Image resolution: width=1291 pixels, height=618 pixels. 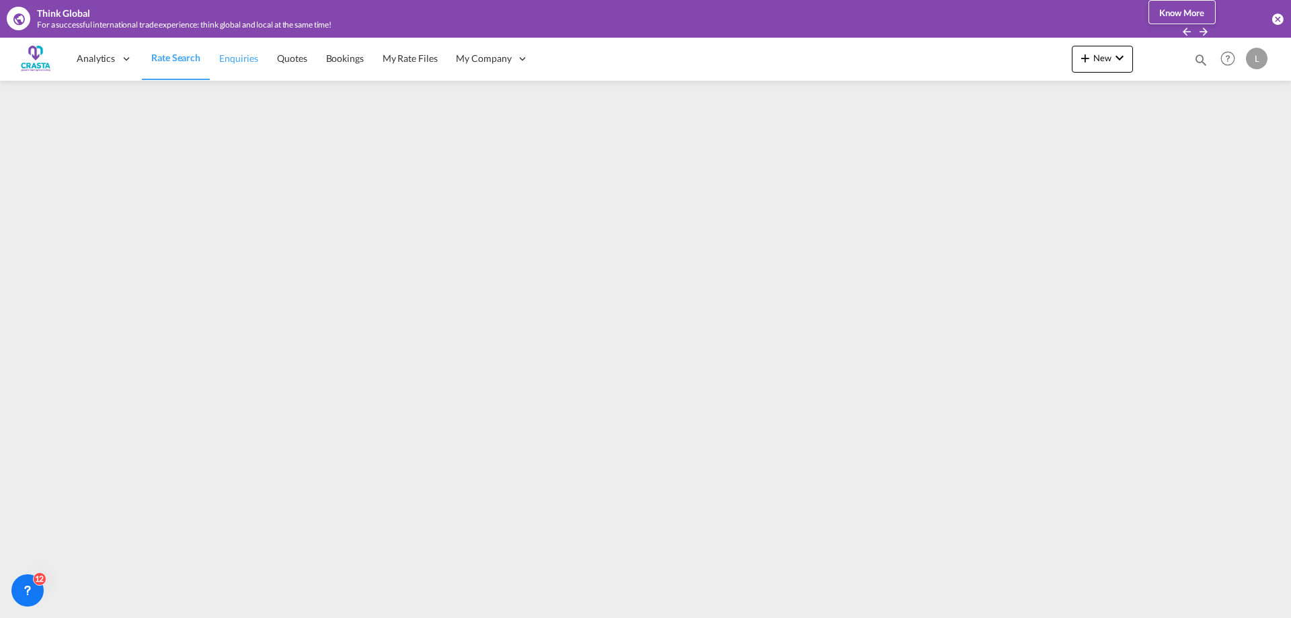 I want to click on div: Analytics, so click(x=104, y=58).